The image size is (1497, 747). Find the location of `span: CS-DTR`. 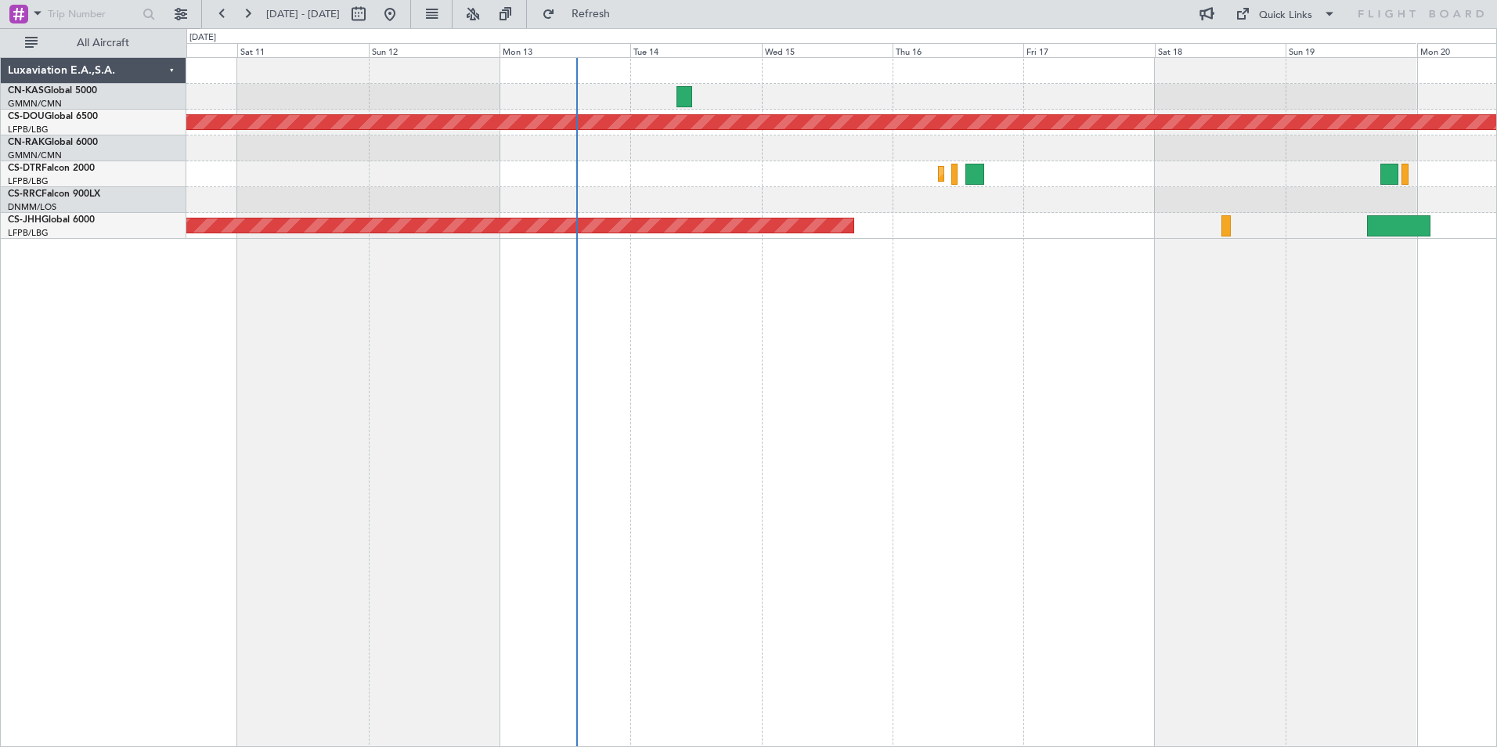

span: CS-DTR is located at coordinates (24, 168).